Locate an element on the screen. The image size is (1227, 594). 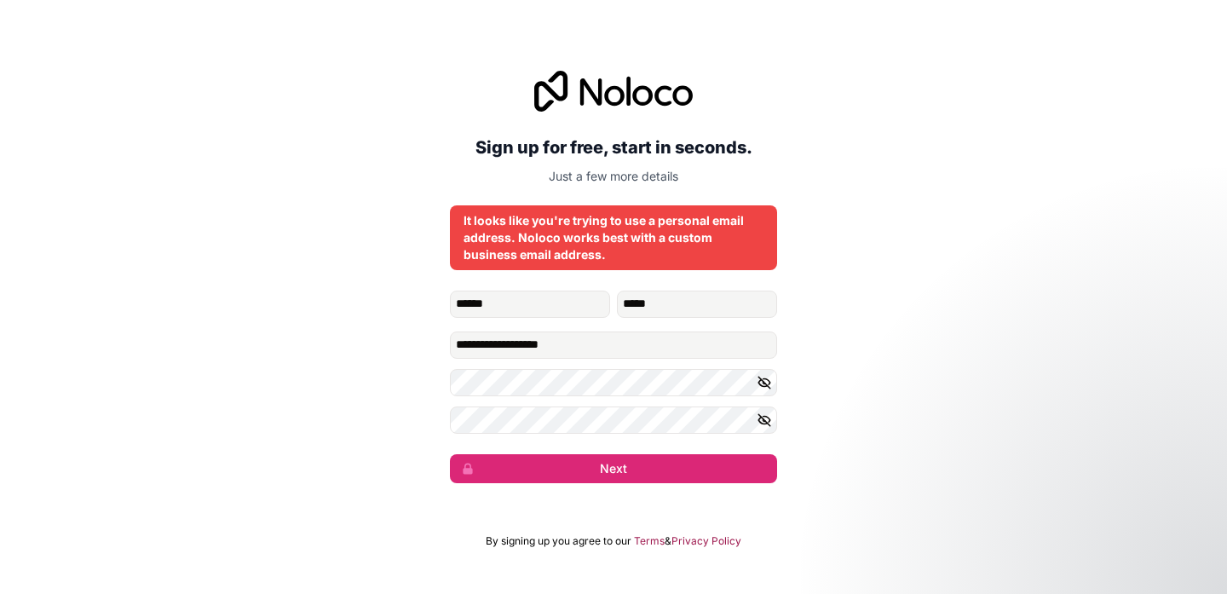
input: Password is located at coordinates (613, 382).